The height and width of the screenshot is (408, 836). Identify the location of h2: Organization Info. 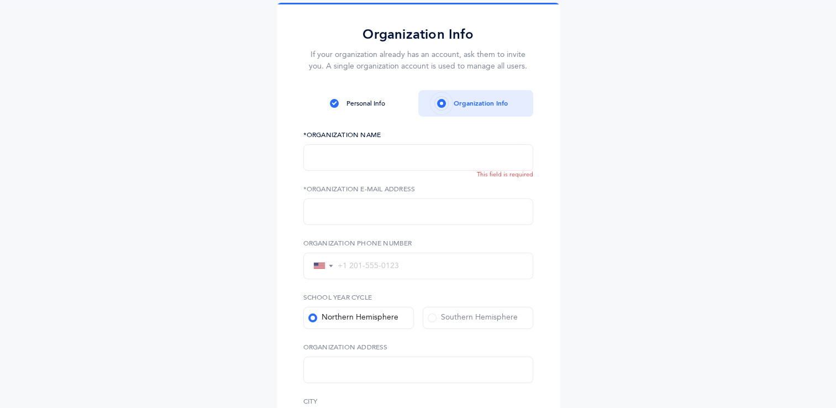
(418, 34).